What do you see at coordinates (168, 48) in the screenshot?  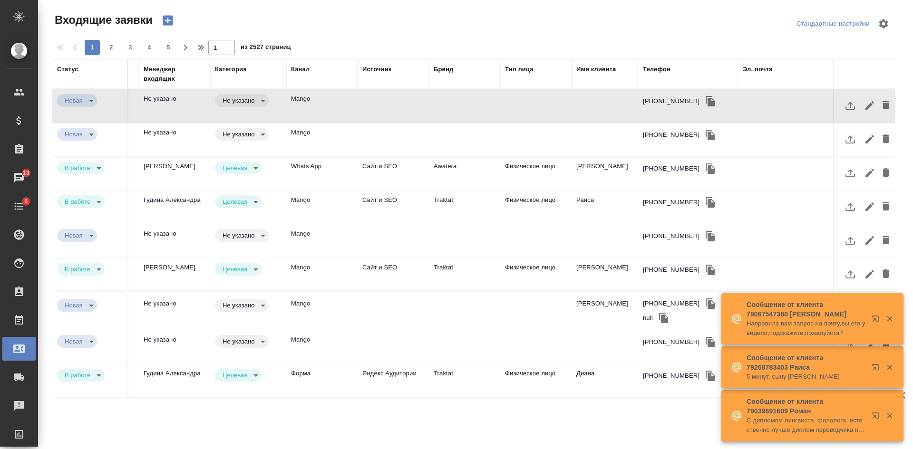 I see `span: 5` at bounding box center [168, 48].